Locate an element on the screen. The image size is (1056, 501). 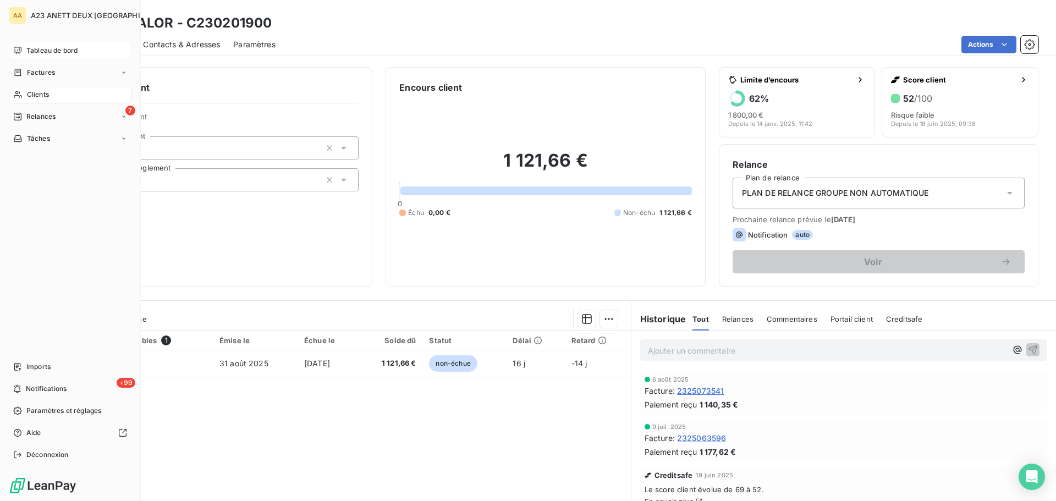
span: Tâches is located at coordinates (39, 139).